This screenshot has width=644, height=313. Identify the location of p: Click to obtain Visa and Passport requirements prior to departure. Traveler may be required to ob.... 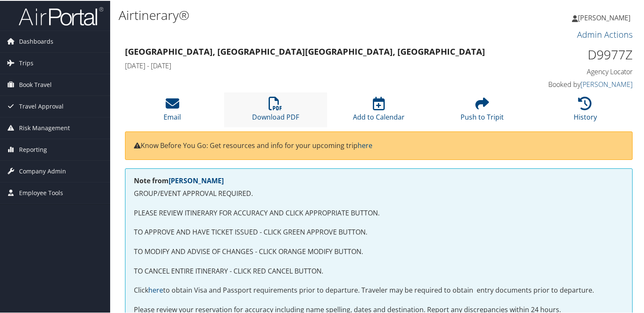
(379, 289).